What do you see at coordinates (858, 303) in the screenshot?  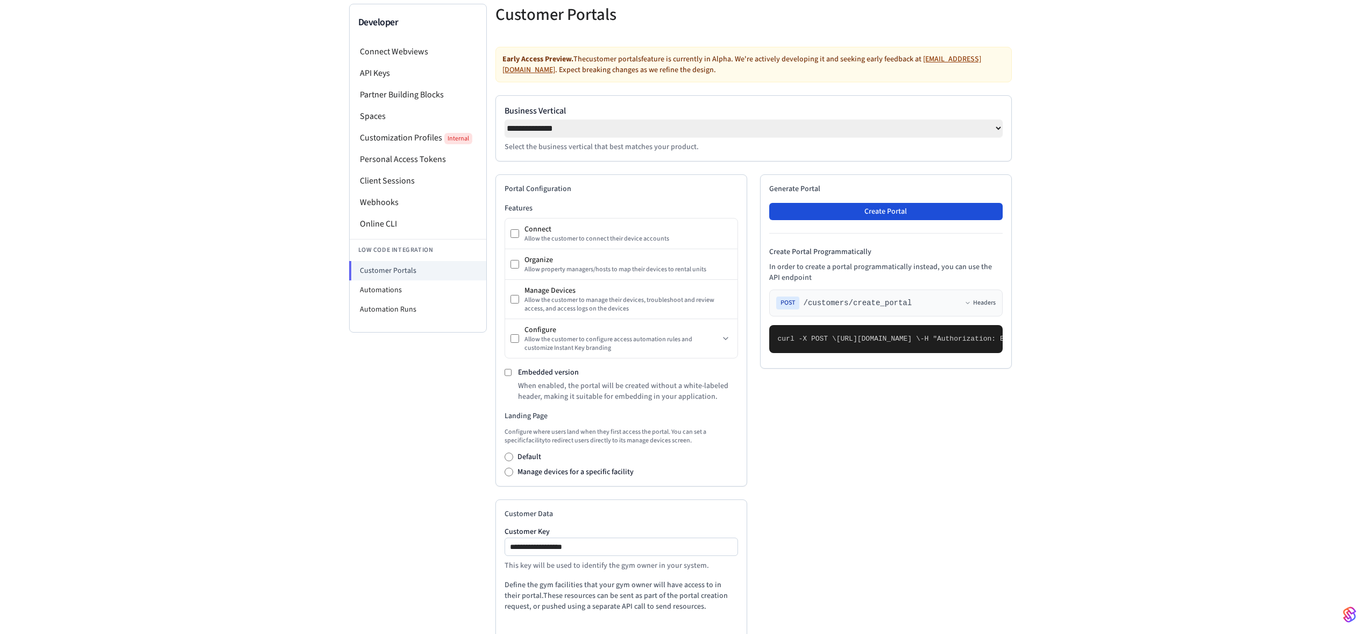 I see `span: /customers/create_portal` at bounding box center [858, 303].